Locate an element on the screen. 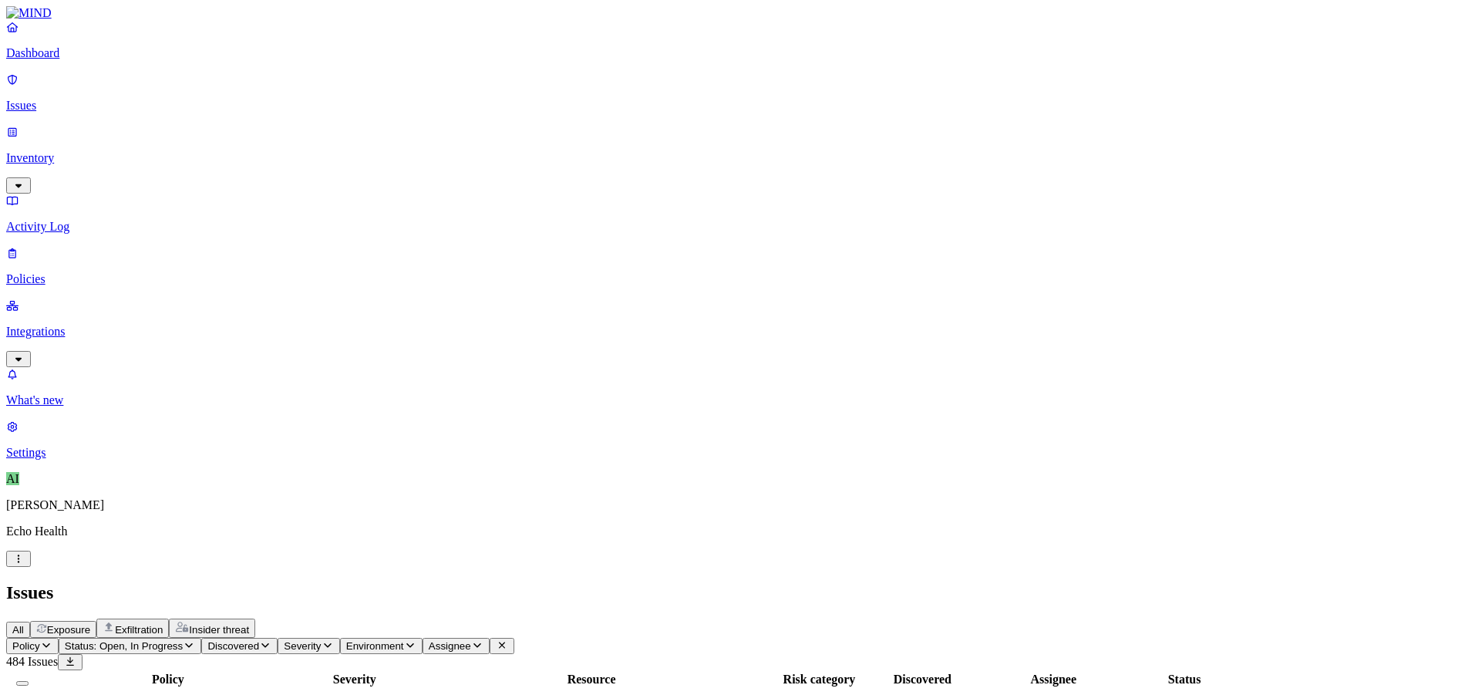 This screenshot has height=695, width=1465. button: Select all is located at coordinates (22, 683).